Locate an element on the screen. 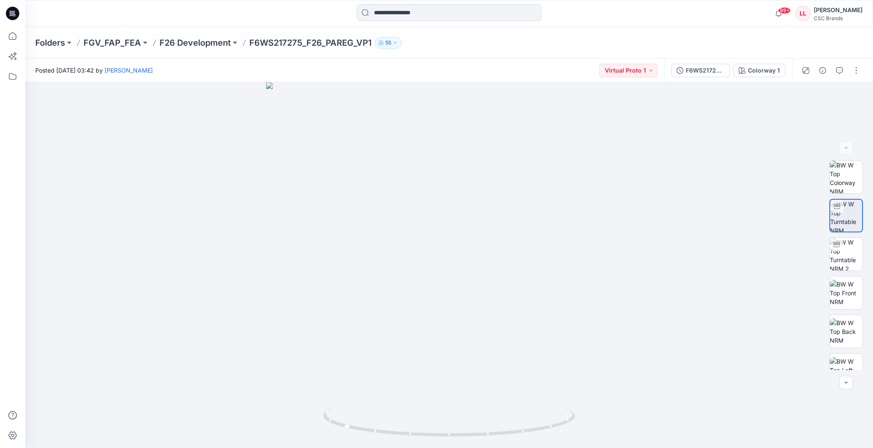 Image resolution: width=873 pixels, height=448 pixels. button: Details is located at coordinates (823, 71).